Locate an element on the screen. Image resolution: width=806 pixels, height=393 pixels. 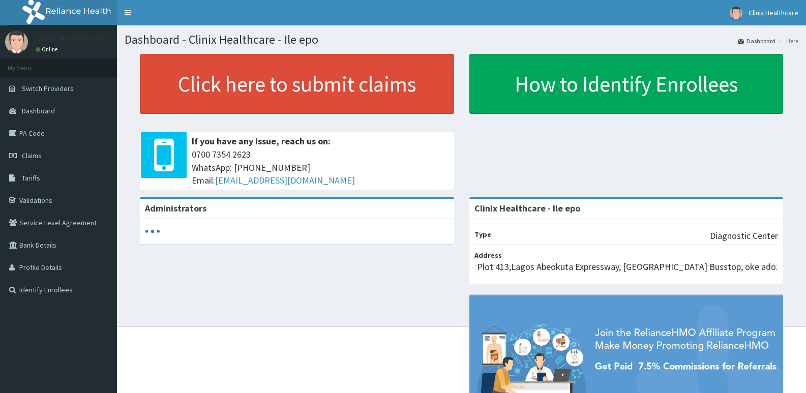
a: Dashboard is located at coordinates (757, 41).